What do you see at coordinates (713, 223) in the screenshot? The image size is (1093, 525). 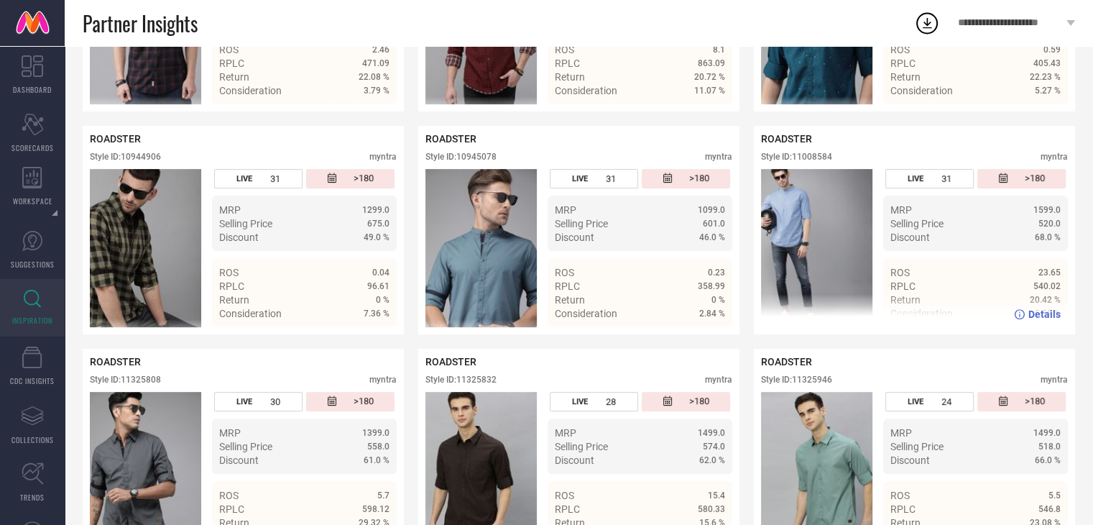 I see `span: 601.0` at bounding box center [713, 223].